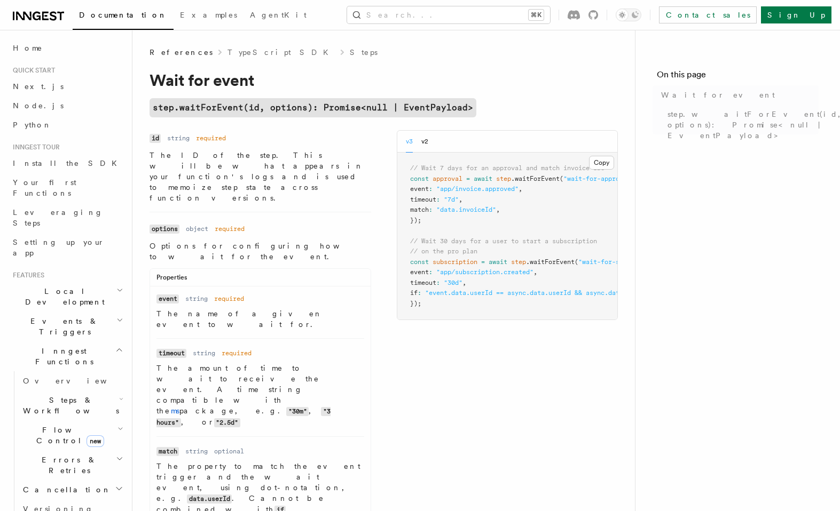 This screenshot has width=840, height=511. What do you see at coordinates (601, 163) in the screenshot?
I see `button: Copy` at bounding box center [601, 163].